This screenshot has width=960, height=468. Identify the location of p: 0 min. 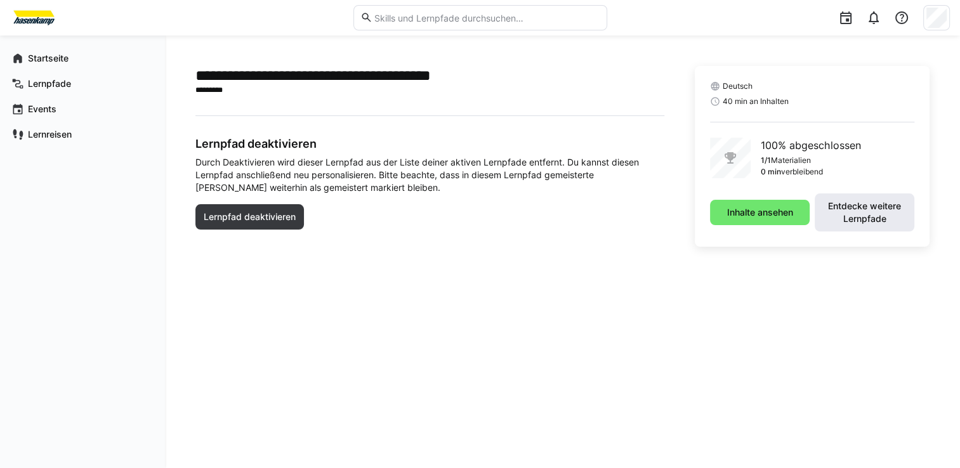
(771, 172).